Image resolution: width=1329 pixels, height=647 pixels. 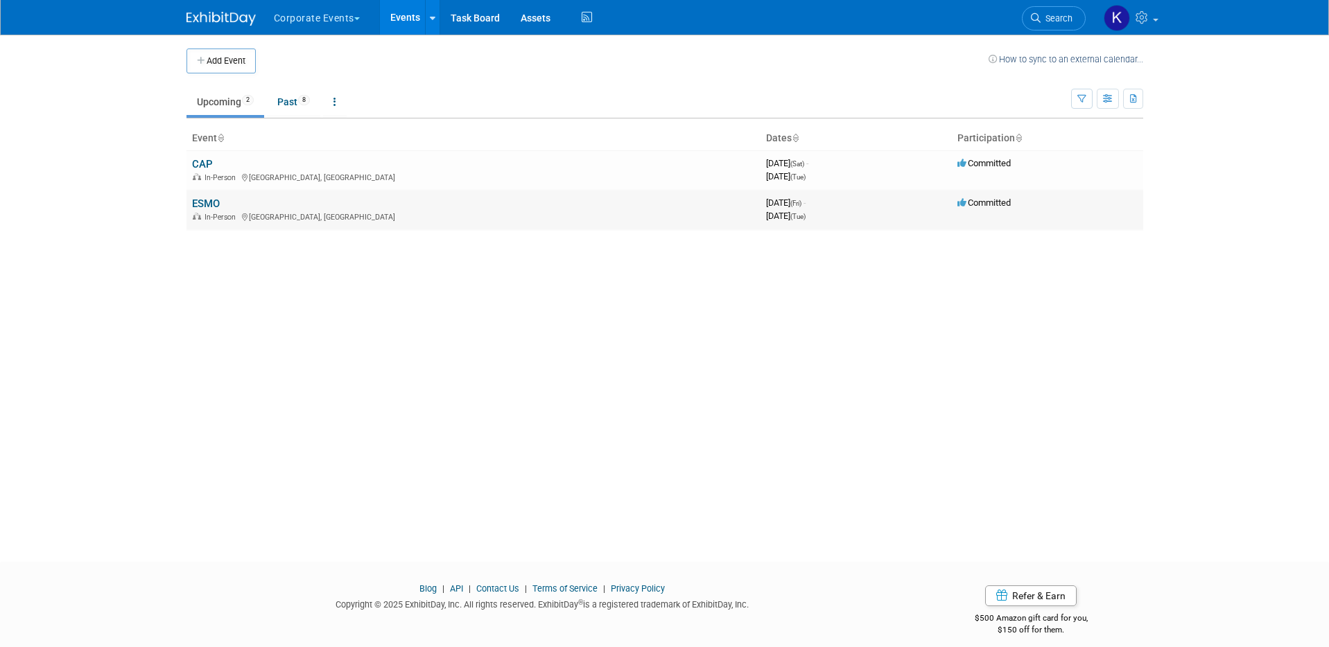 I want to click on a: Refer & Earn, so click(x=1031, y=596).